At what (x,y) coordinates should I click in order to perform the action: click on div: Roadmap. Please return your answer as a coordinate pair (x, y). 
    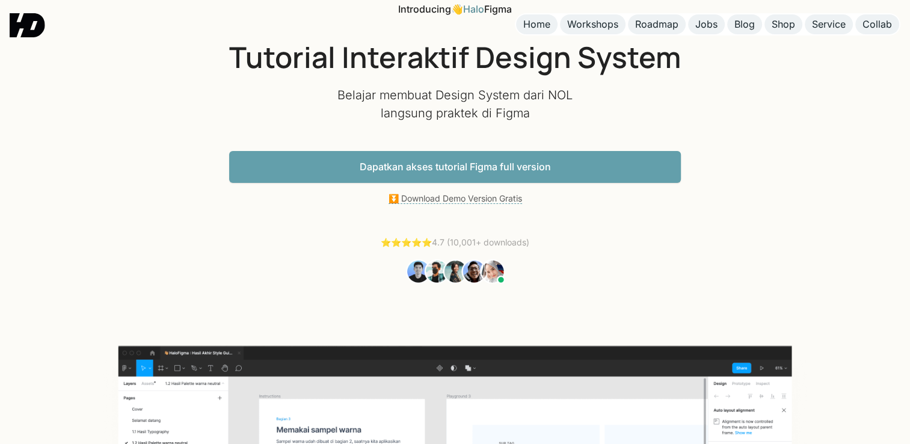
    Looking at the image, I should click on (657, 24).